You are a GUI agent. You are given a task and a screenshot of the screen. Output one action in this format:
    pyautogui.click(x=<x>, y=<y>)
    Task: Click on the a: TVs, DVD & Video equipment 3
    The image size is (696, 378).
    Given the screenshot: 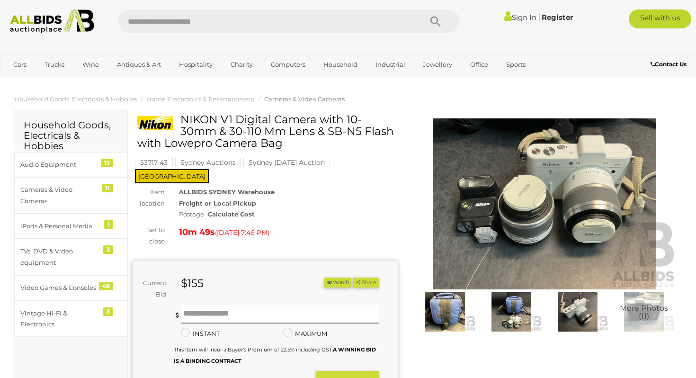 What is the action you would take?
    pyautogui.click(x=71, y=257)
    